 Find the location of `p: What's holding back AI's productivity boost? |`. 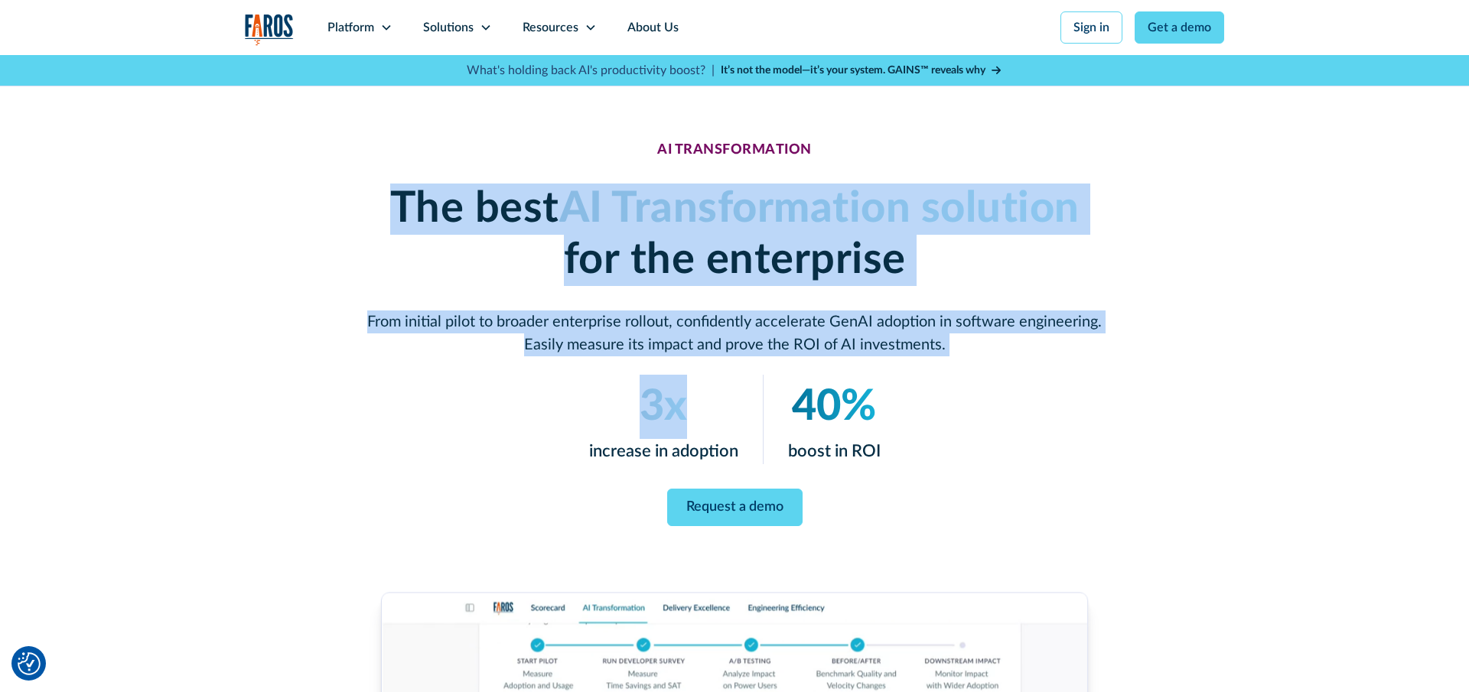

p: What's holding back AI's productivity boost? | is located at coordinates (591, 70).